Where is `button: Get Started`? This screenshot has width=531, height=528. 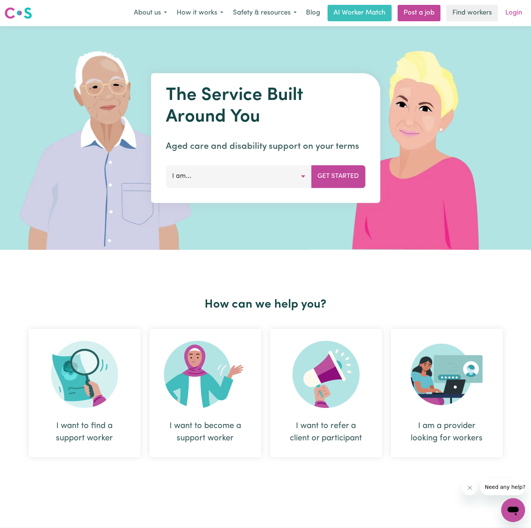 button: Get Started is located at coordinates (338, 176).